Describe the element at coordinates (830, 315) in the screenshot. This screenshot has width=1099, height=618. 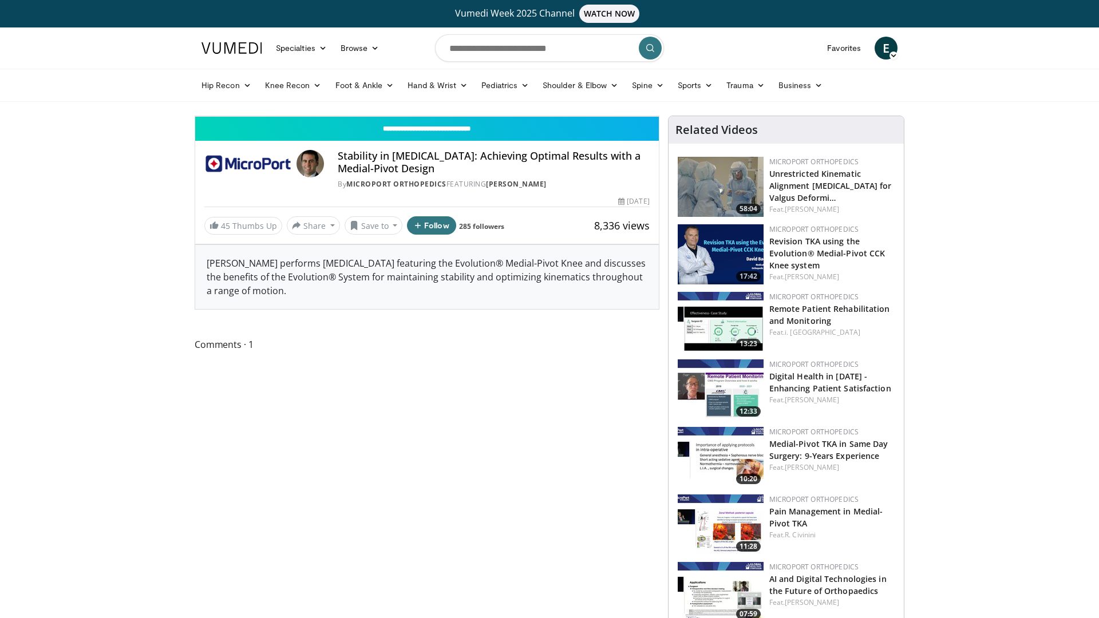
I see `a: Remote Patient Rehabilitation and Monitoring` at that location.